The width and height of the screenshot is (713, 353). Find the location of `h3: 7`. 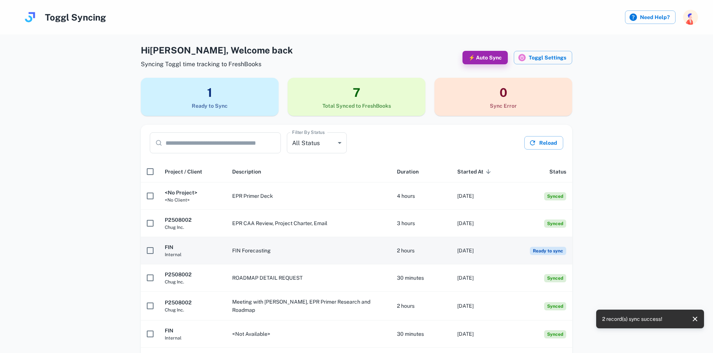

h3: 7 is located at coordinates (356, 93).